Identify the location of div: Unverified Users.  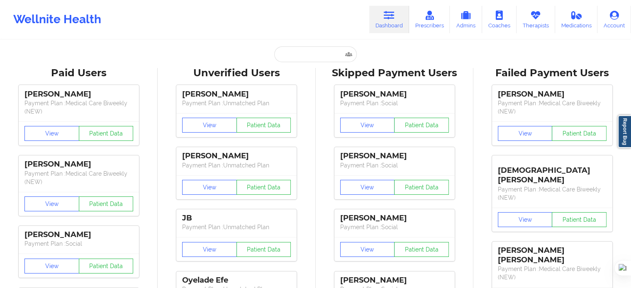
(237, 73).